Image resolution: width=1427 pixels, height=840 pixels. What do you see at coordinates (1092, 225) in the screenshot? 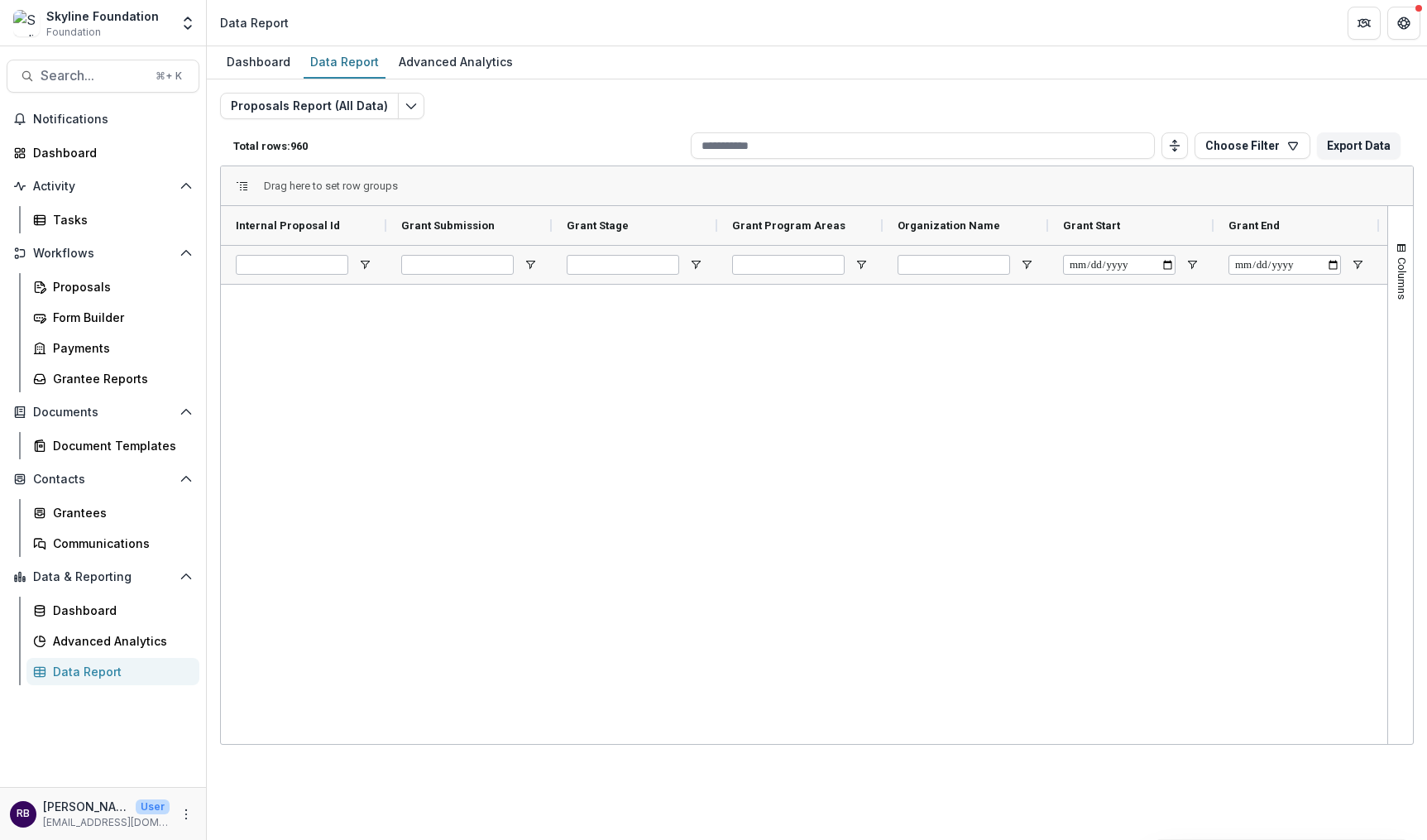
I see `span: Grant Start` at bounding box center [1092, 225].